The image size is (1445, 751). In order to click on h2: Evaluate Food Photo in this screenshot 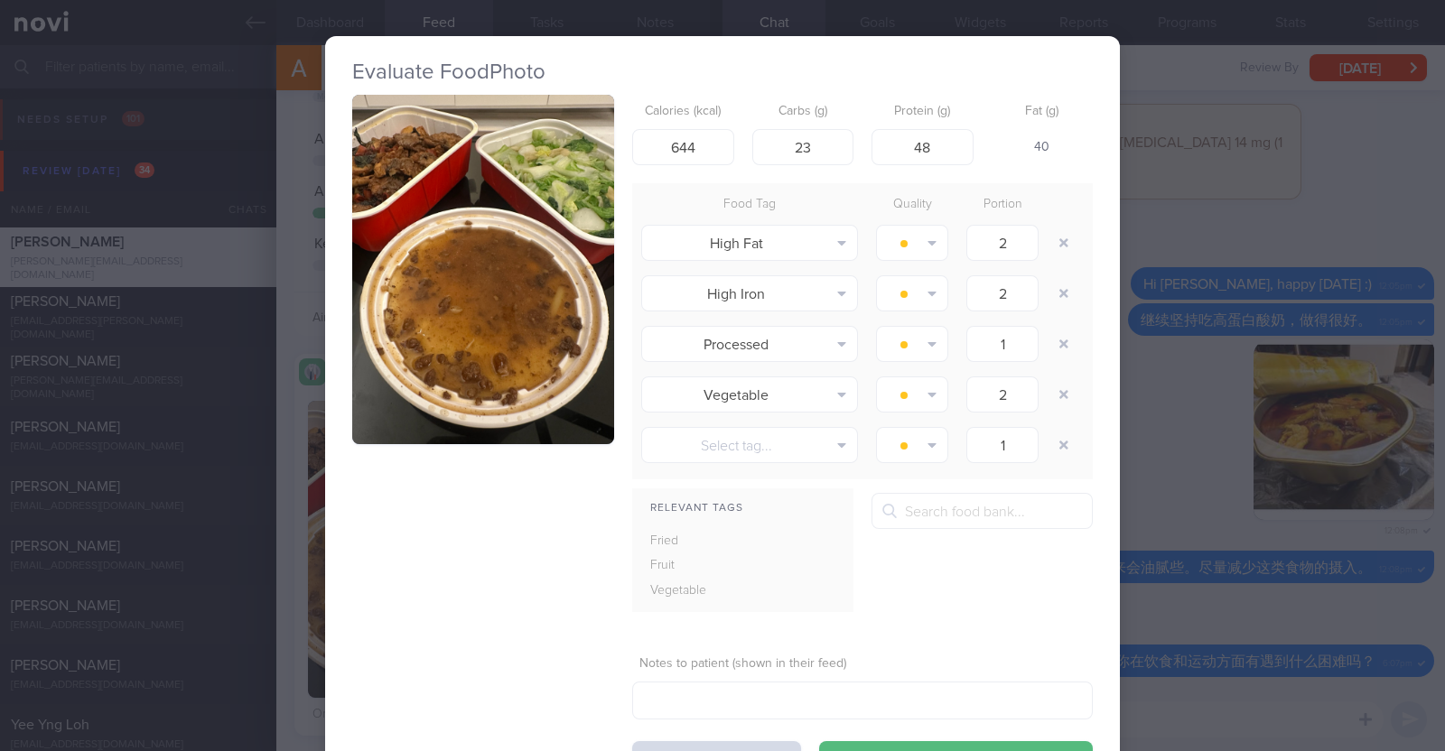, I will do `click(722, 72)`.